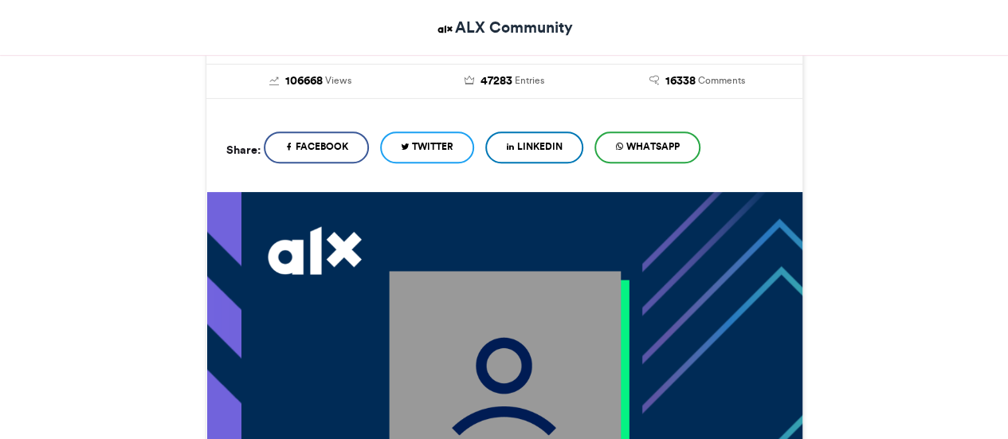 The height and width of the screenshot is (439, 1008). Describe the element at coordinates (304, 81) in the screenshot. I see `span: 106668` at that location.